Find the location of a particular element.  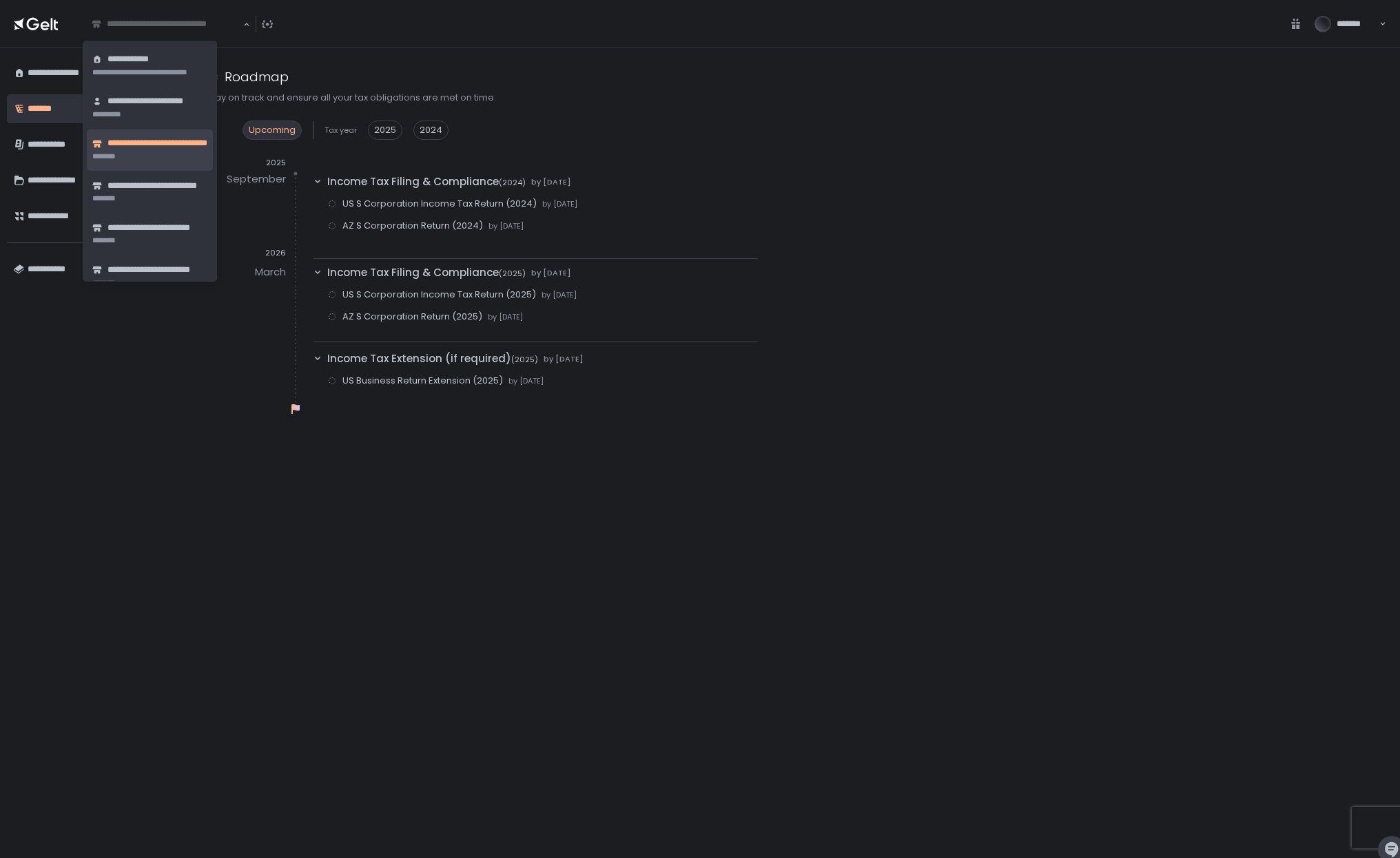

span: US Business Return Extension (2025) is located at coordinates (423, 381).